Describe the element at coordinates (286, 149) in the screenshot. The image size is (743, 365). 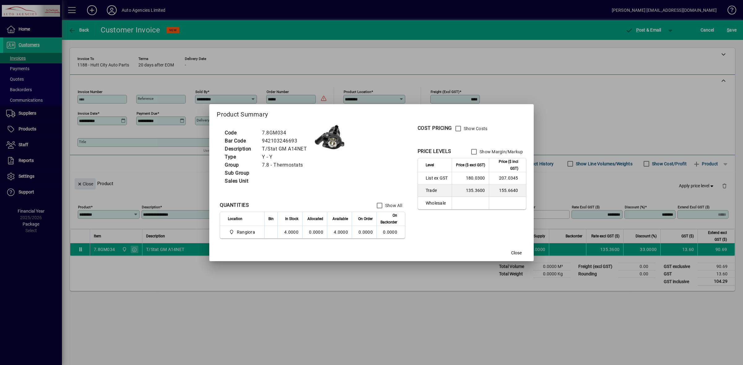
I see `td: T/Stat GM A14NET` at that location.